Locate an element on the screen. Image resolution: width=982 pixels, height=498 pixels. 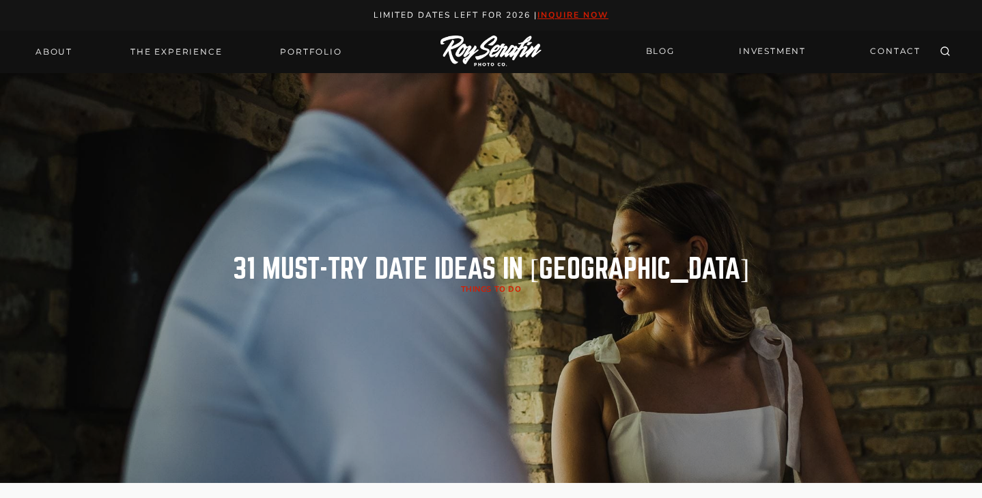
a: THE EXPERIENCE is located at coordinates (176, 52).